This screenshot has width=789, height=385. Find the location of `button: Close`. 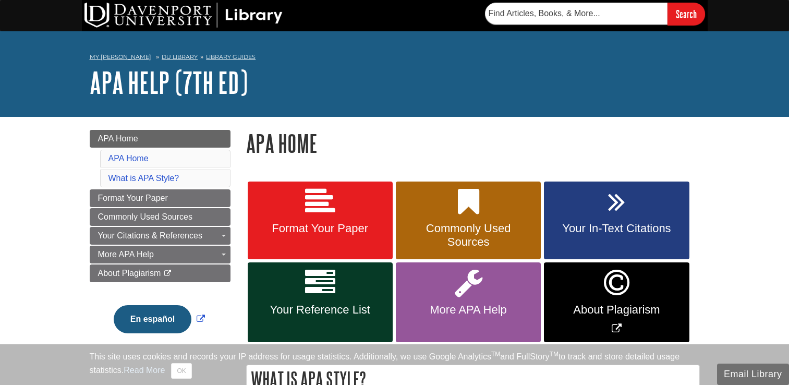

button: Close is located at coordinates (181, 371).